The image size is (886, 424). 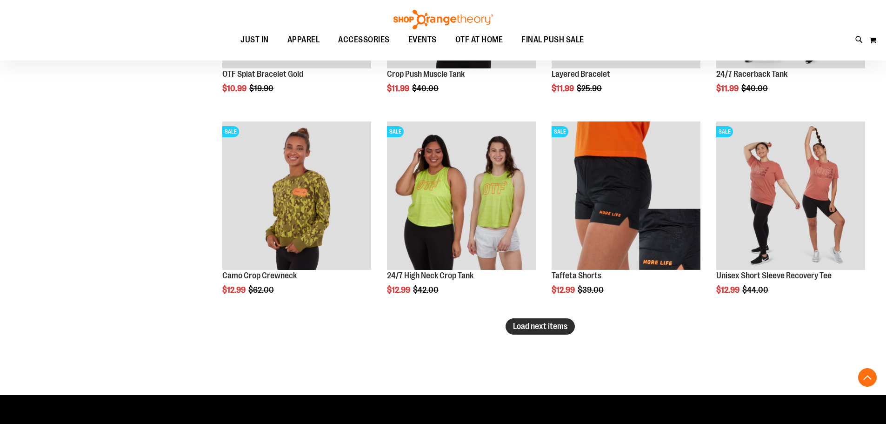 What do you see at coordinates (590, 88) in the screenshot?
I see `span: $25.90` at bounding box center [590, 88].